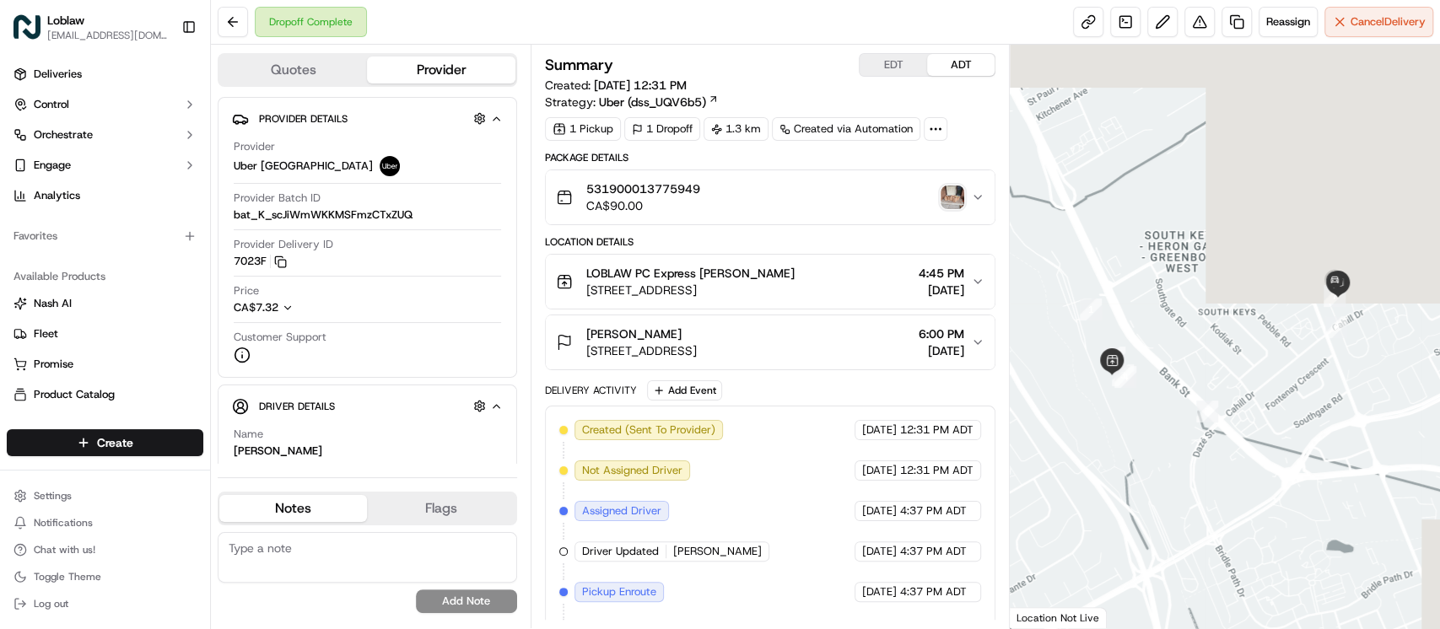 The width and height of the screenshot is (1440, 629). What do you see at coordinates (105, 395) in the screenshot?
I see `button: Product Catalog` at bounding box center [105, 395].